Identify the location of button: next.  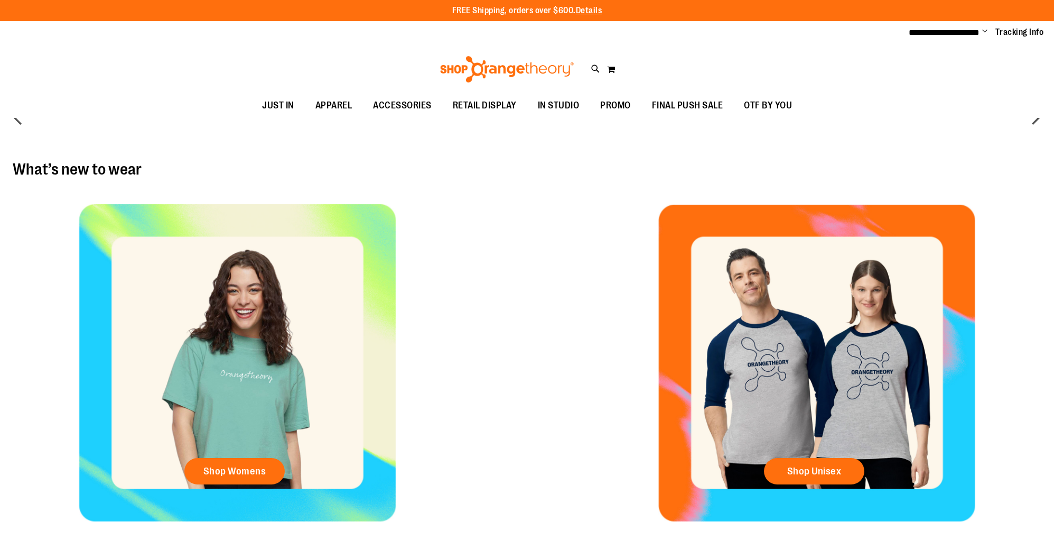
(1036, 118).